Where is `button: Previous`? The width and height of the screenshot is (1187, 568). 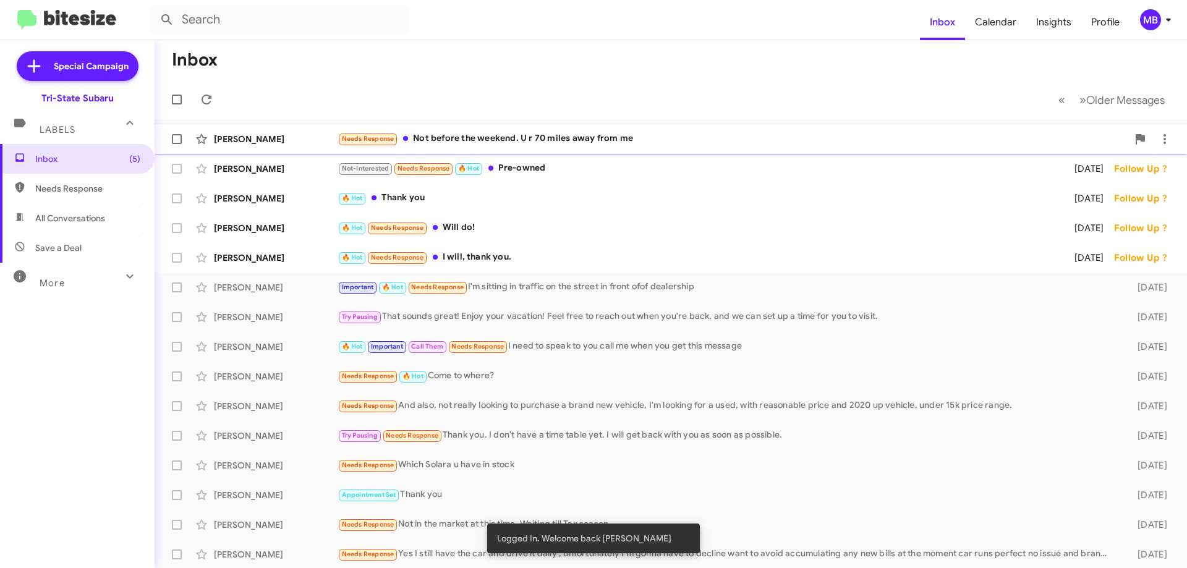
button: Previous is located at coordinates (1062, 100).